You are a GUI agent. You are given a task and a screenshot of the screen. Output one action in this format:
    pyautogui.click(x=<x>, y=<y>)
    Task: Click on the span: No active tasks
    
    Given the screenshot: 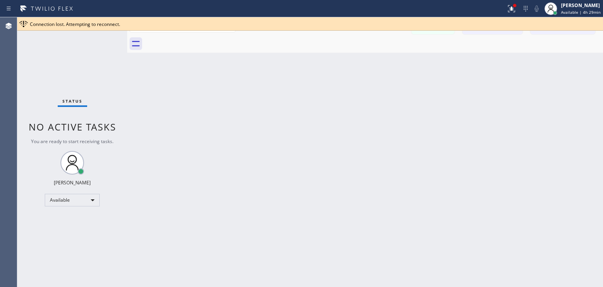 What is the action you would take?
    pyautogui.click(x=72, y=126)
    